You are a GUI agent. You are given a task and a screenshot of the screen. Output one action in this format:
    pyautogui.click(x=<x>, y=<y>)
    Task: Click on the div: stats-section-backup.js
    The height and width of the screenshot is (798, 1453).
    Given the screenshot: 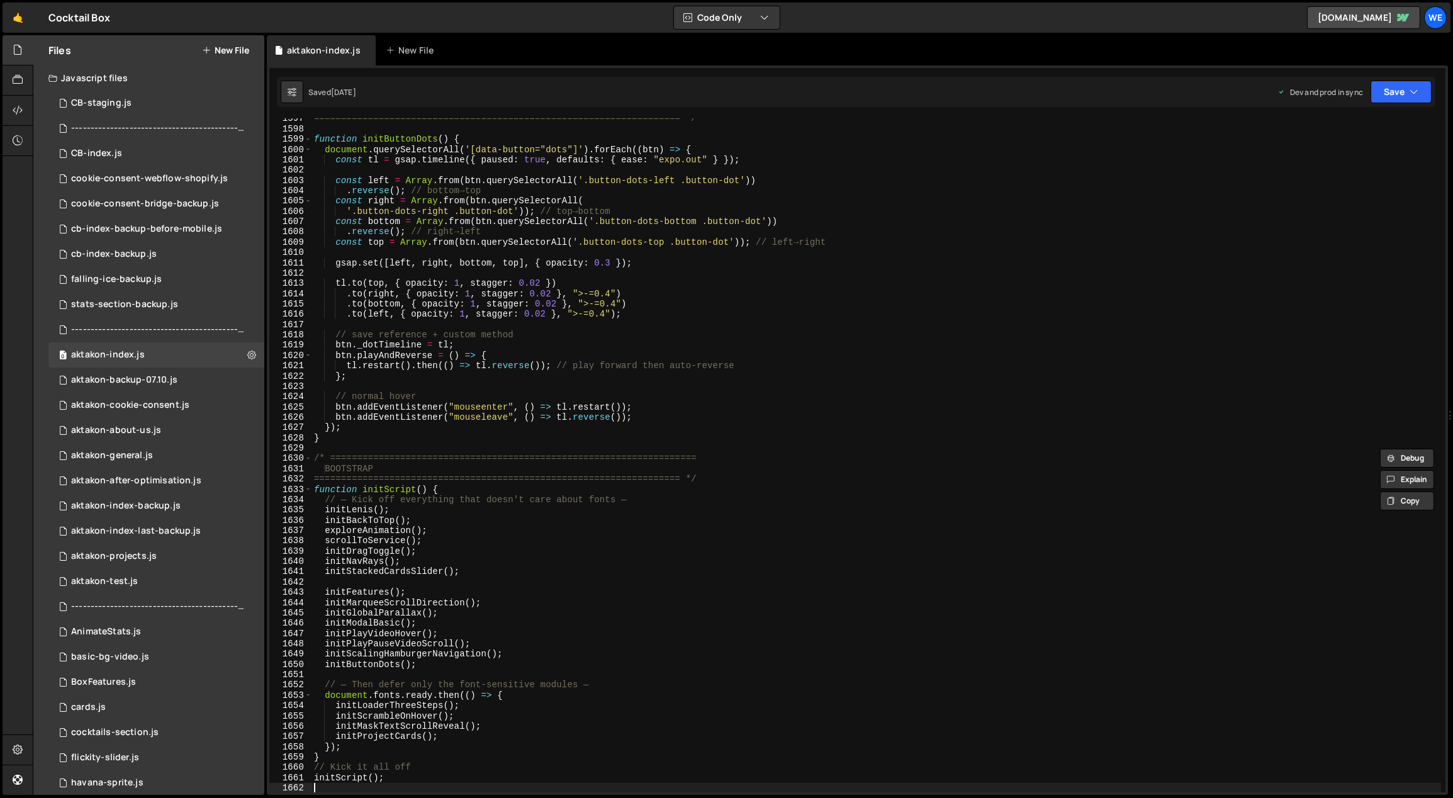 What is the action you would take?
    pyautogui.click(x=125, y=305)
    